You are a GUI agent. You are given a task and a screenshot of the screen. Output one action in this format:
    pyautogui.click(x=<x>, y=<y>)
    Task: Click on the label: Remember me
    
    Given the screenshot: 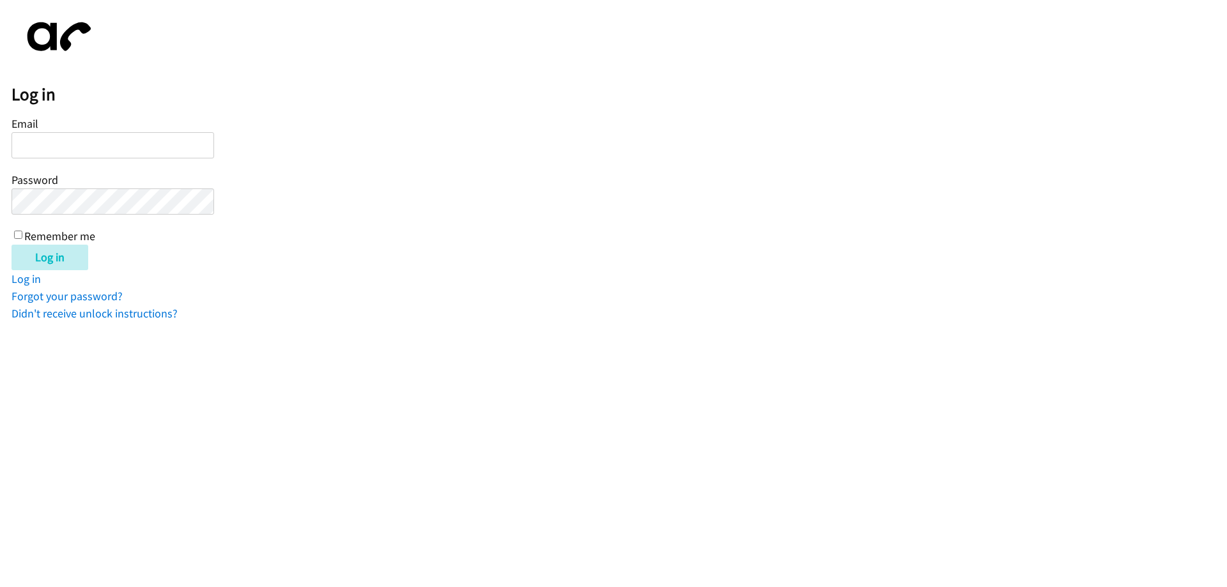 What is the action you would take?
    pyautogui.click(x=59, y=236)
    